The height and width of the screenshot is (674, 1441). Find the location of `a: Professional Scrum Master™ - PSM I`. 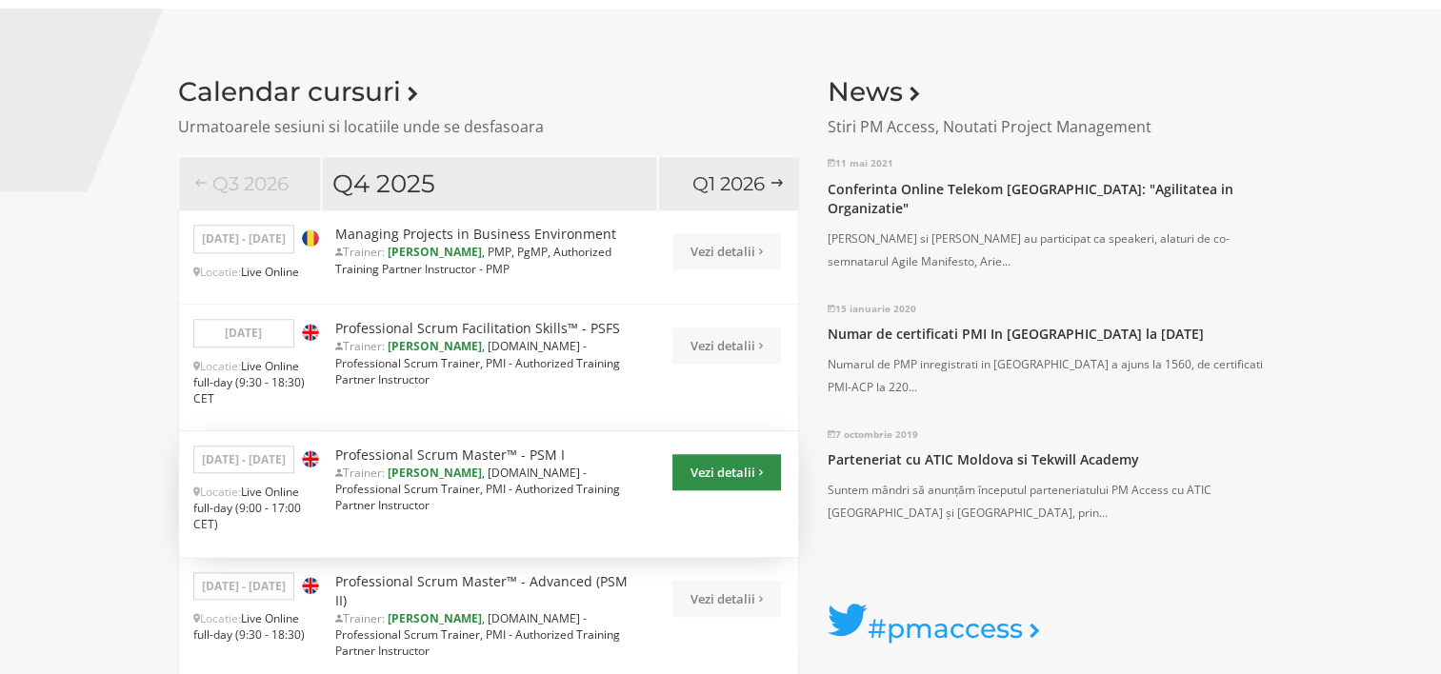

a: Professional Scrum Master™ - PSM I is located at coordinates (449, 455).